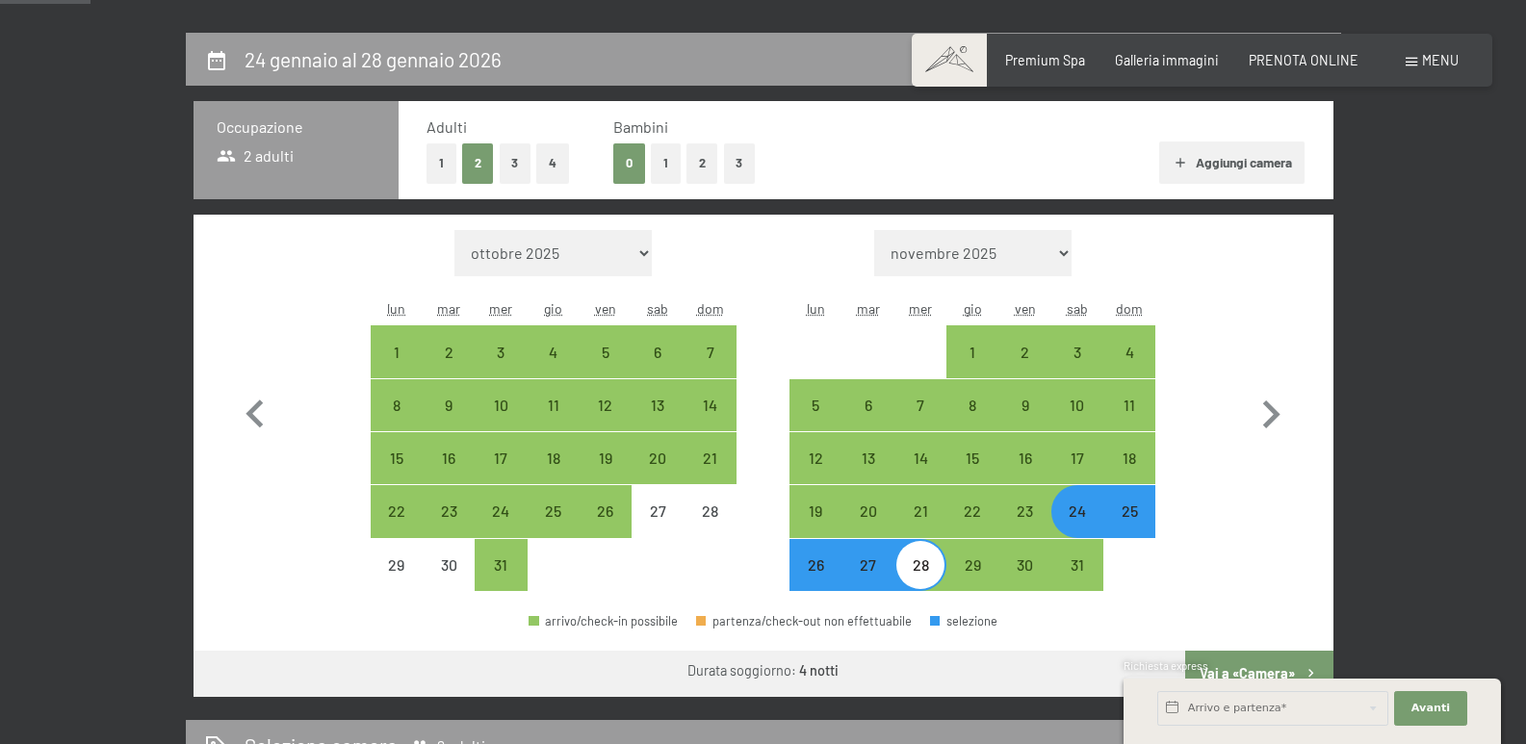 This screenshot has height=744, width=1526. What do you see at coordinates (1129, 511) in the screenshot?
I see `div: Sun Jan 25 2026` at bounding box center [1129, 511].